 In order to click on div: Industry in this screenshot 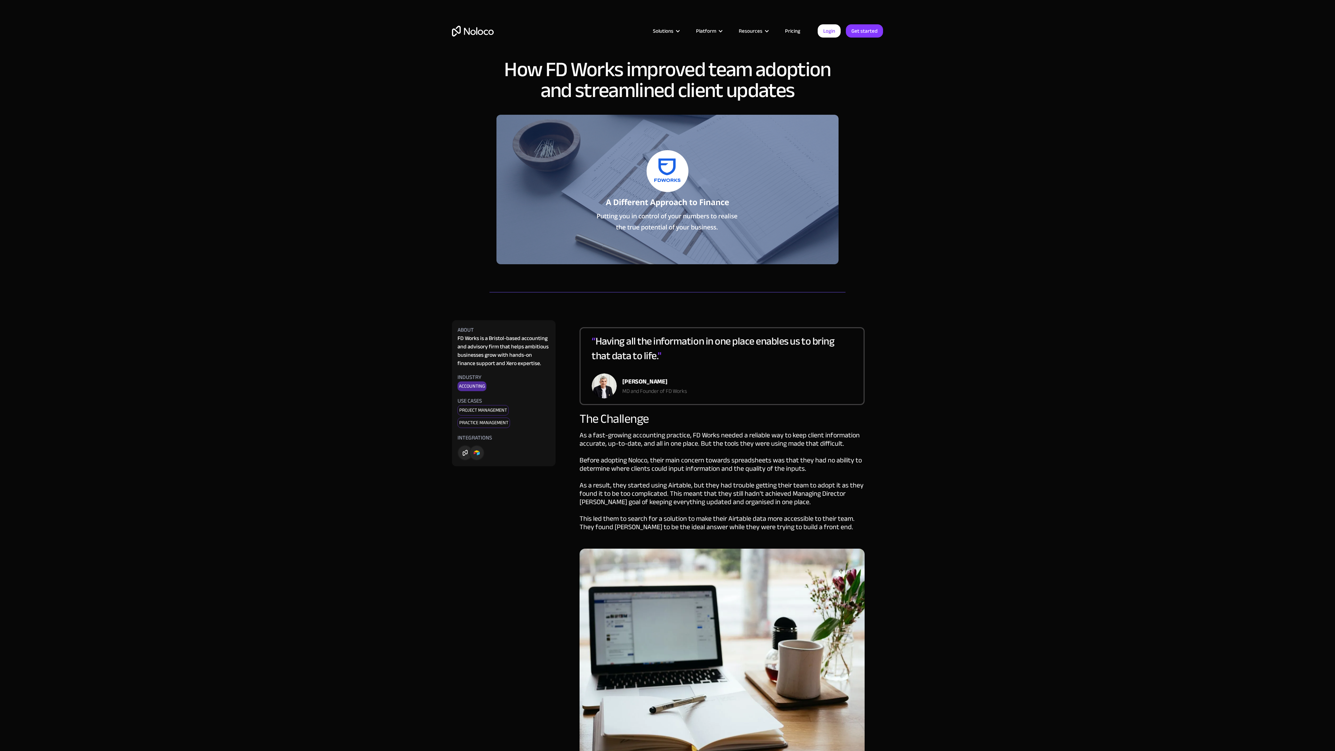, I will do `click(469, 377)`.